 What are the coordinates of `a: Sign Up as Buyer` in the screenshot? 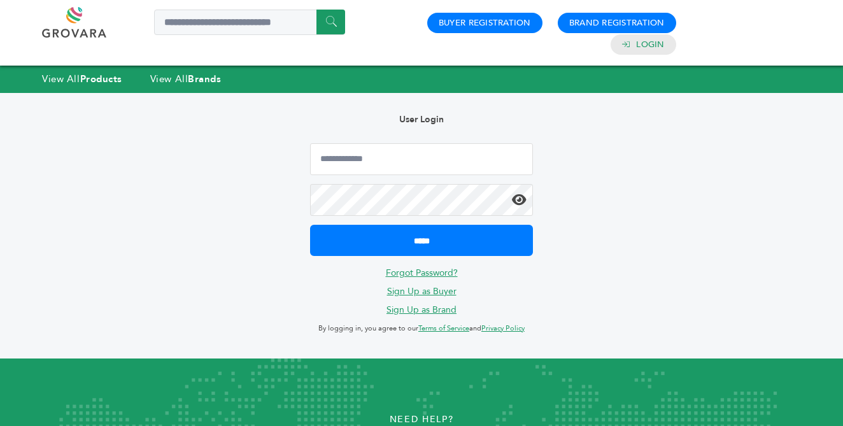 It's located at (422, 291).